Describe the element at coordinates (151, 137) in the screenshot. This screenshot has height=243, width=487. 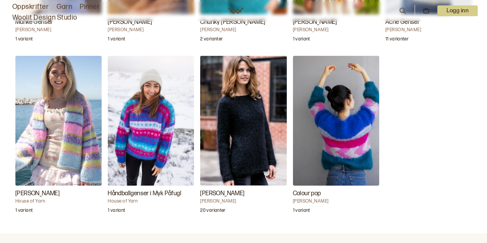
I see `a: Håndballgenser i Myk Påfugl` at that location.